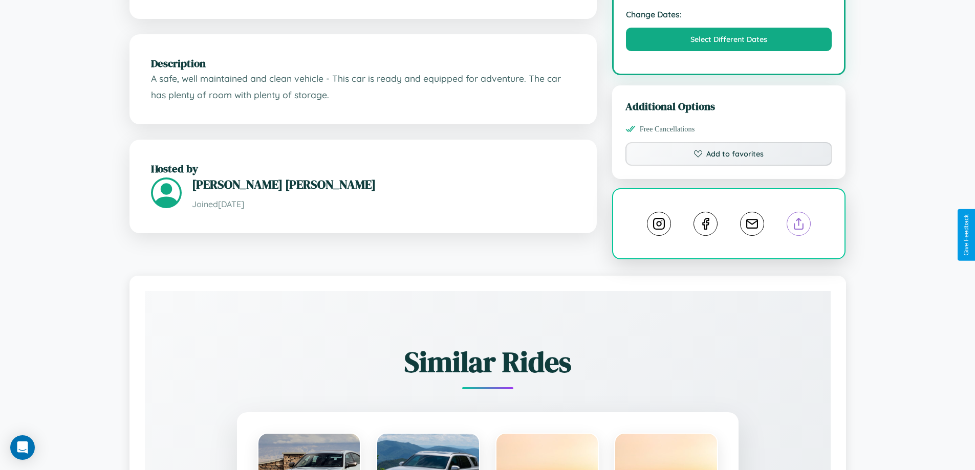  I want to click on div: Open Intercom Messenger, so click(23, 448).